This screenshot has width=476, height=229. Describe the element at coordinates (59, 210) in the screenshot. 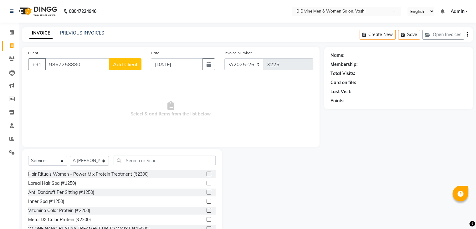

I see `div: Vitamino Color Protein (₹2200)` at that location.